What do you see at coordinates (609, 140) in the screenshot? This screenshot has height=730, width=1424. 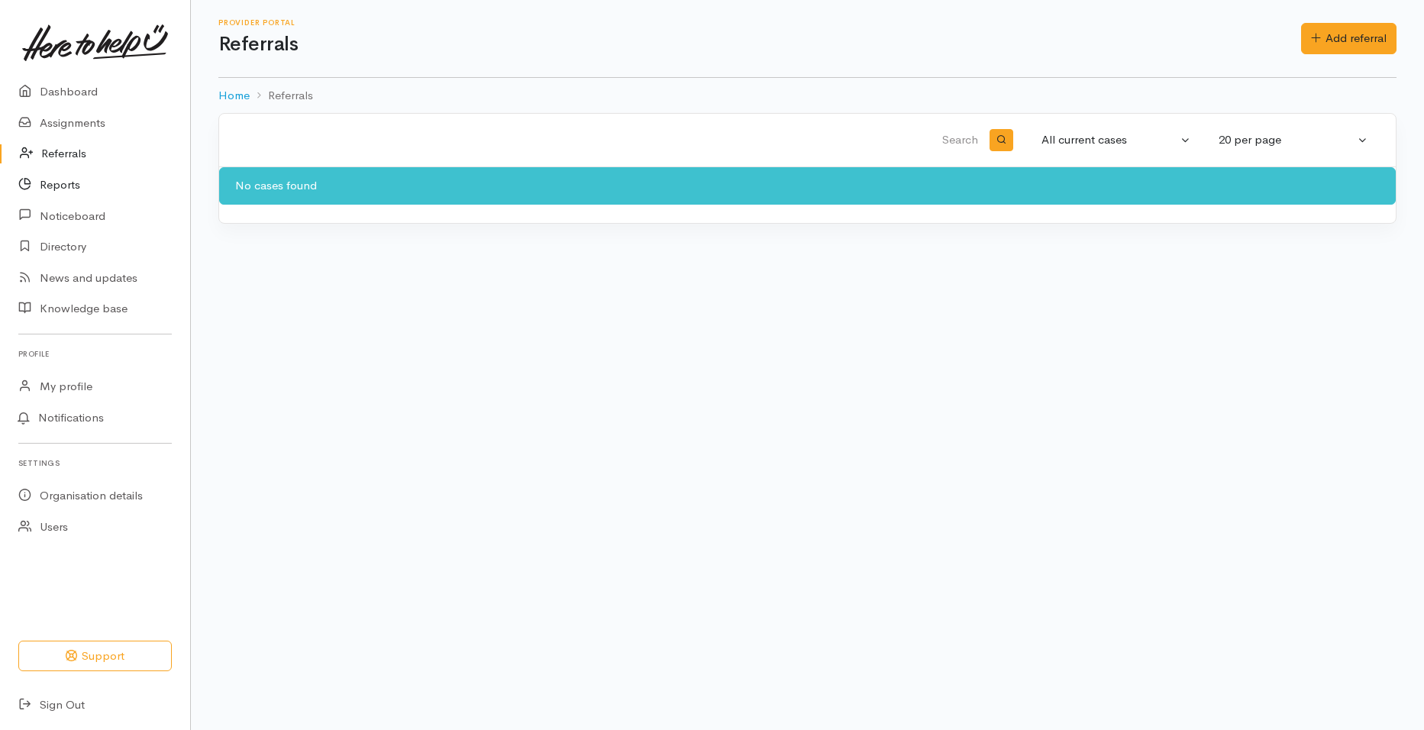 I see `input: Search` at bounding box center [609, 140].